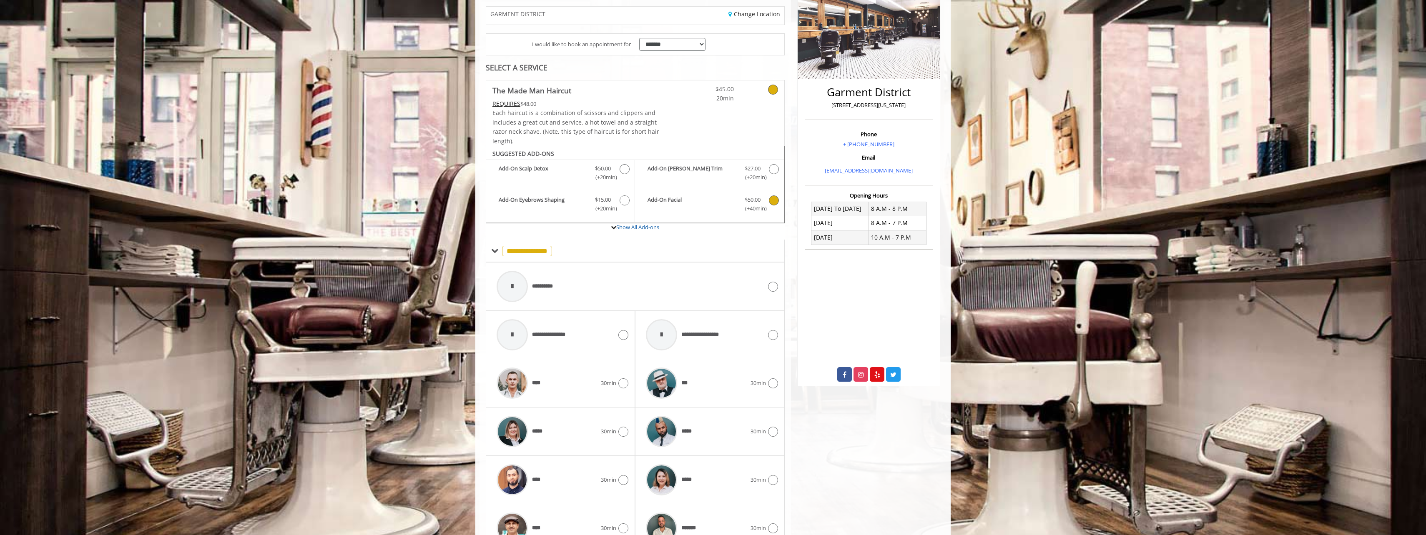 The image size is (1426, 535). I want to click on label: Add-On Facial, so click(709, 205).